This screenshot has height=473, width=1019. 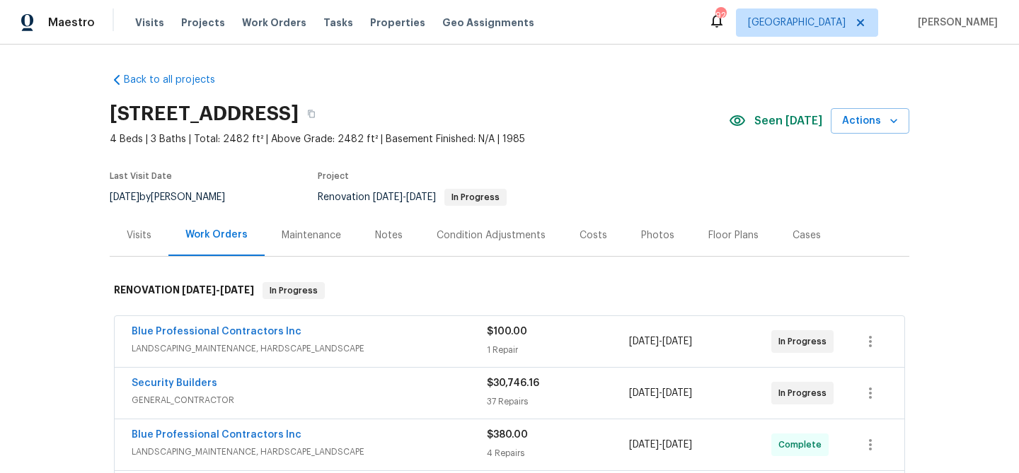 What do you see at coordinates (149, 23) in the screenshot?
I see `span: Visits` at bounding box center [149, 23].